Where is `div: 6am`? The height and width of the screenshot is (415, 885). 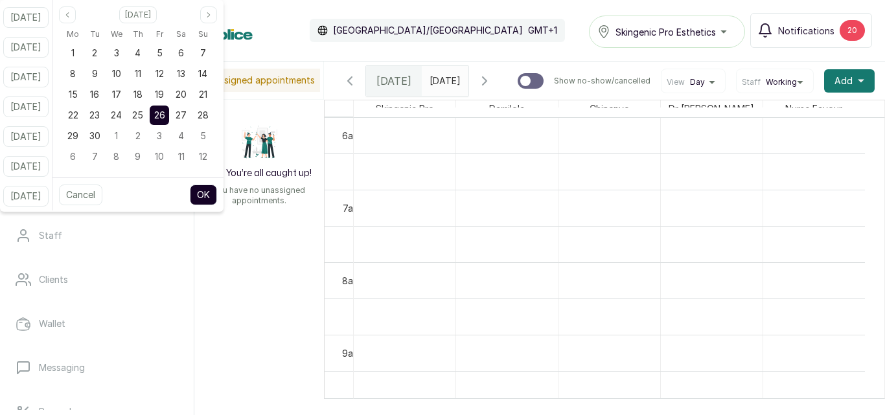
div: 6am is located at coordinates (351, 135).